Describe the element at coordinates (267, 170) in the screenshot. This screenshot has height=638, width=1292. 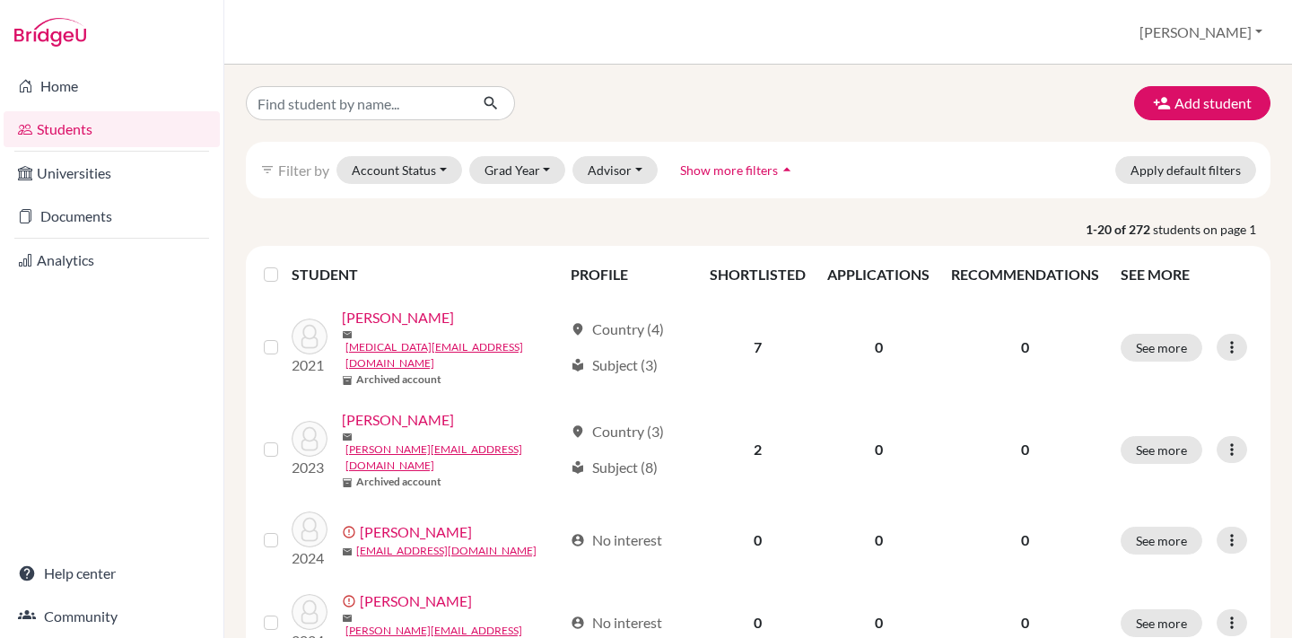
I see `i: filter_list` at that location.